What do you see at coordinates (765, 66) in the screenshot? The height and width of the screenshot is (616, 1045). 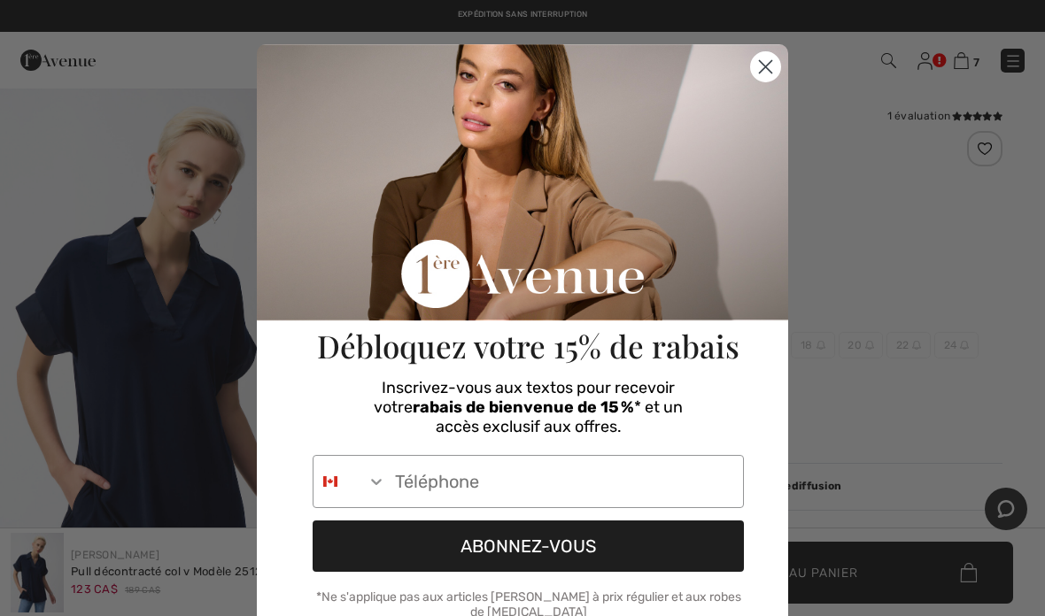 I see `button: Close dialog` at bounding box center [765, 66].